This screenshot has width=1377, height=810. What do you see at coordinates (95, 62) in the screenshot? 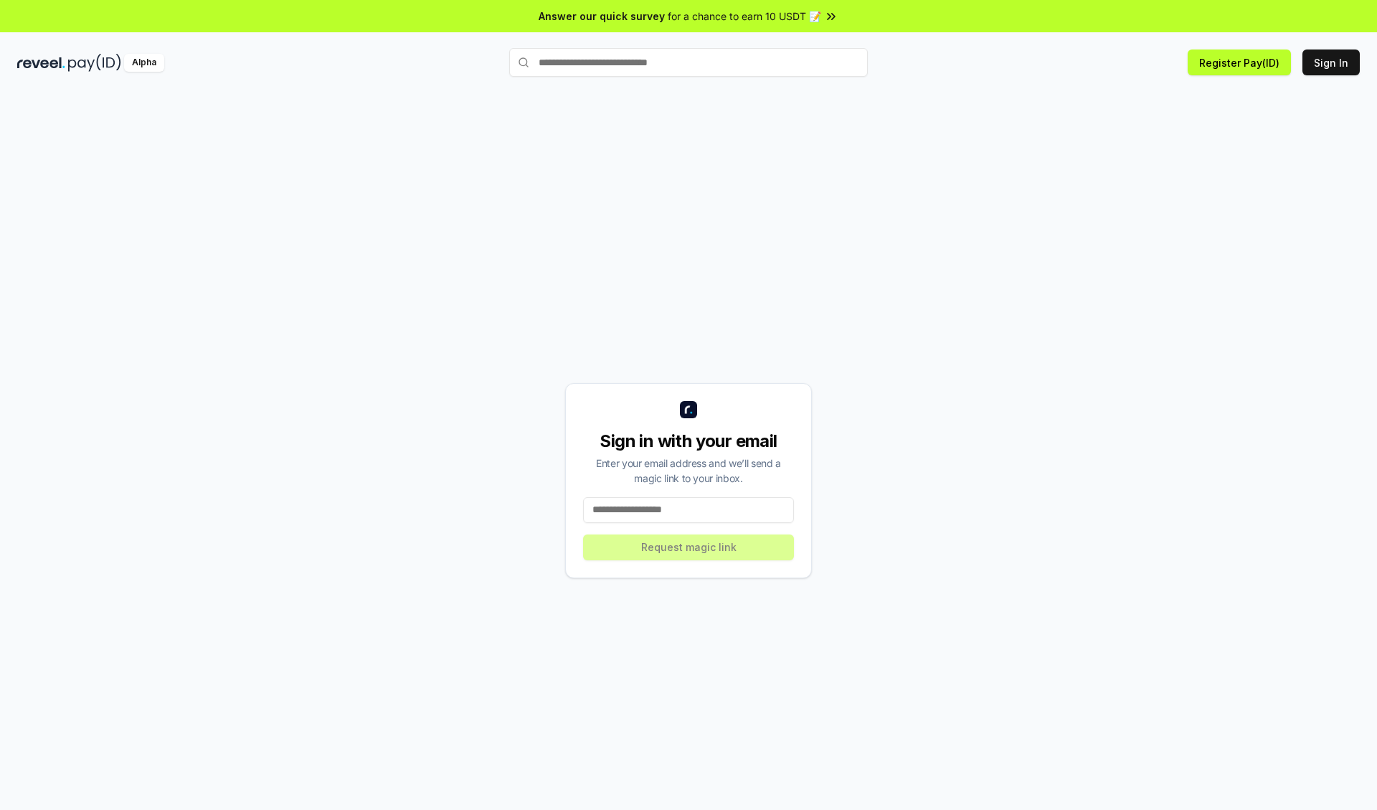
I see `img: pay_id` at bounding box center [95, 62].